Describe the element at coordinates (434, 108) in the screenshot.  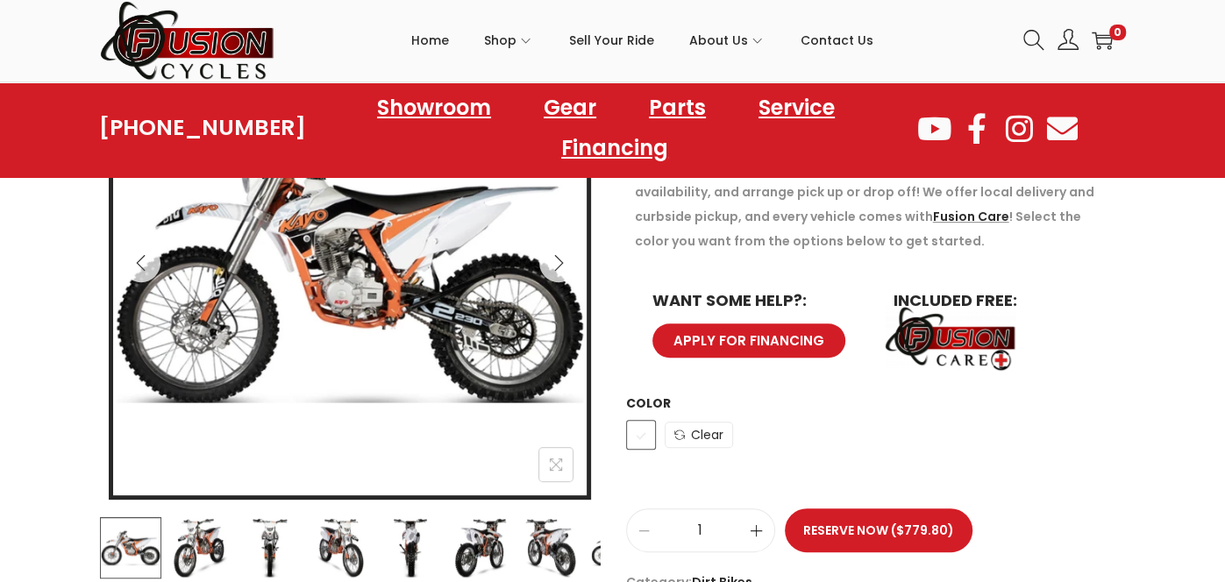
I see `a: Showroom` at that location.